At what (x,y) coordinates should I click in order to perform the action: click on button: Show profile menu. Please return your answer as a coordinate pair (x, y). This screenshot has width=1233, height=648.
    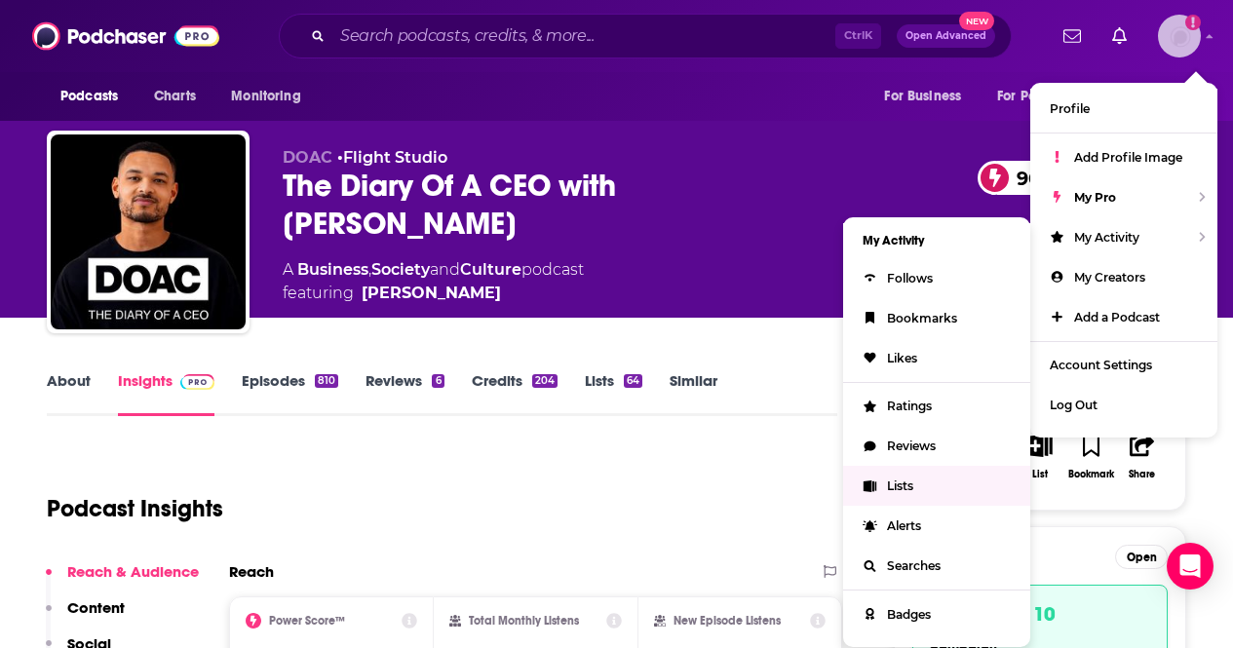
    Looking at the image, I should click on (1179, 36).